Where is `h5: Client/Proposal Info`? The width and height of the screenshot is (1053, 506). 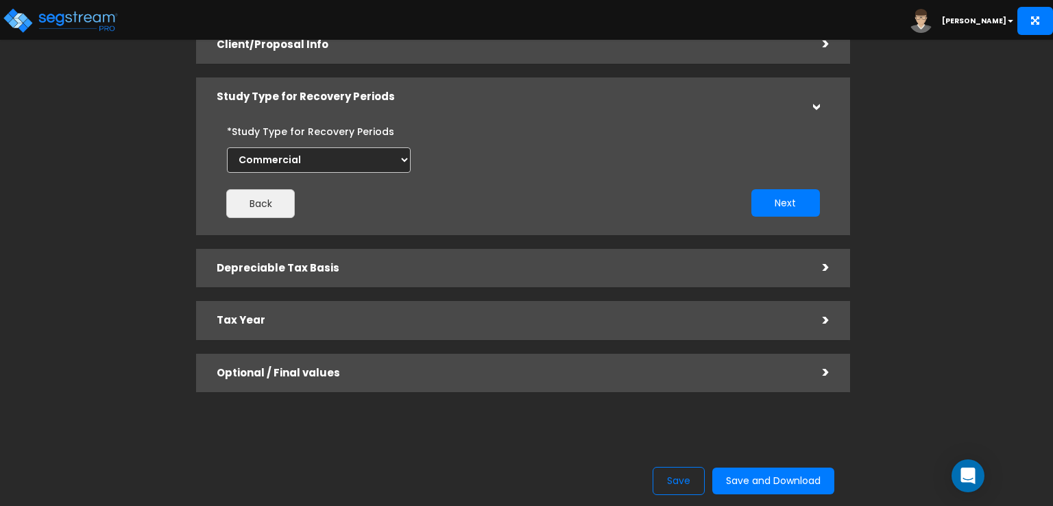 h5: Client/Proposal Info is located at coordinates (509, 45).